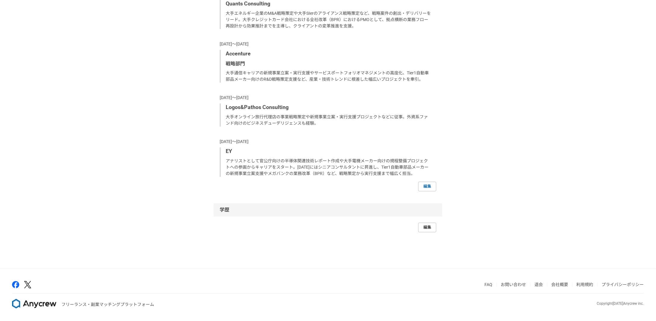 The width and height of the screenshot is (656, 321). What do you see at coordinates (108, 304) in the screenshot?
I see `p: フリーランス・副業マッチングプラットフォーム` at bounding box center [108, 304].